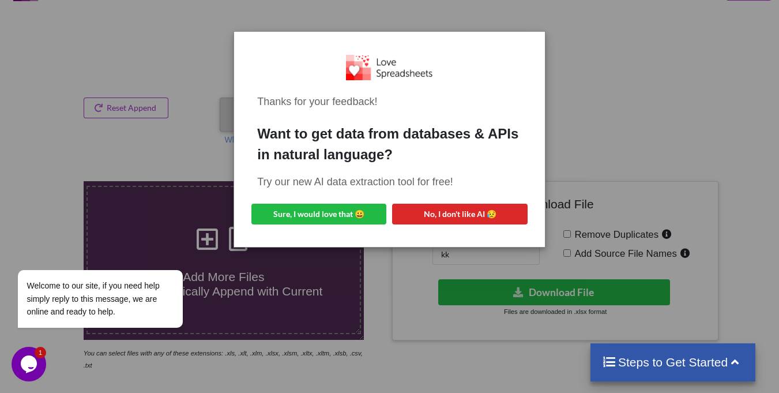 Image resolution: width=779 pixels, height=393 pixels. I want to click on h4: Steps to Get Started, so click(673, 361).